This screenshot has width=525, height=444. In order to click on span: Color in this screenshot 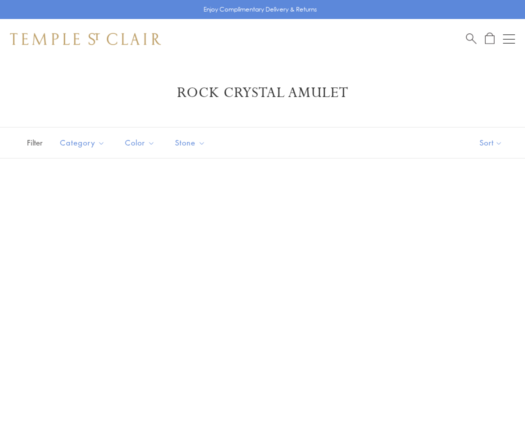, I will do `click(141, 143)`.